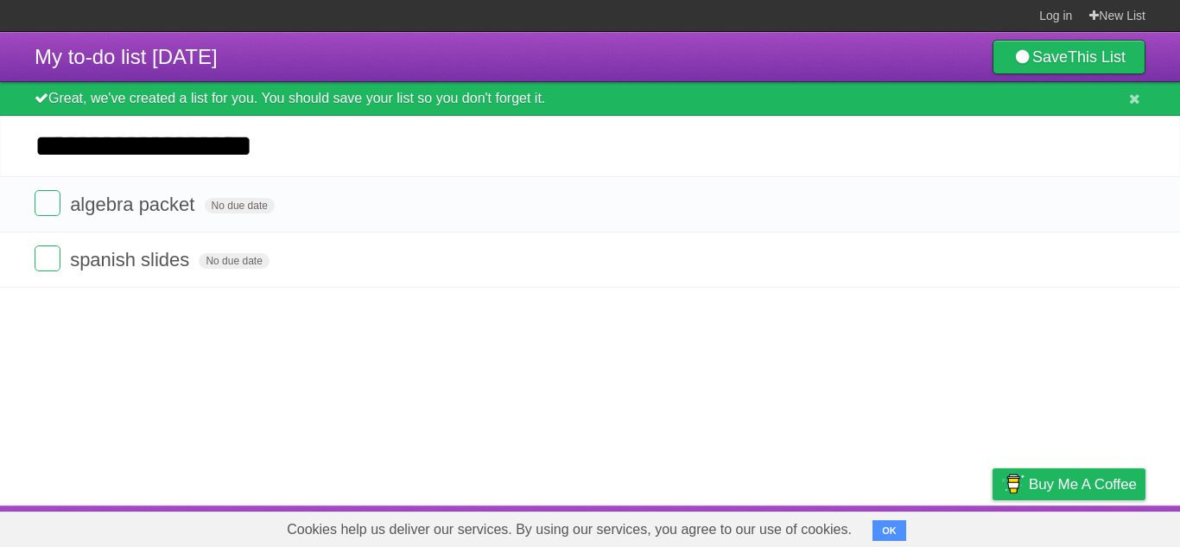 The height and width of the screenshot is (547, 1180). What do you see at coordinates (134, 204) in the screenshot?
I see `span: algebra packet` at bounding box center [134, 204].